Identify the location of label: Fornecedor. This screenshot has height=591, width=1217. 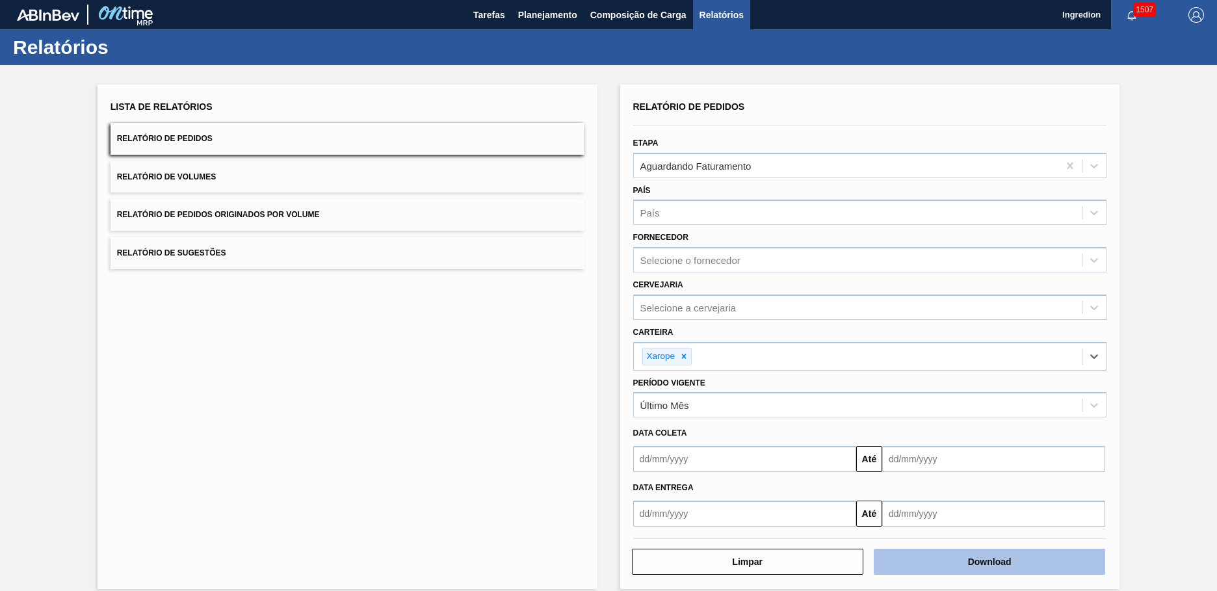
(661, 237).